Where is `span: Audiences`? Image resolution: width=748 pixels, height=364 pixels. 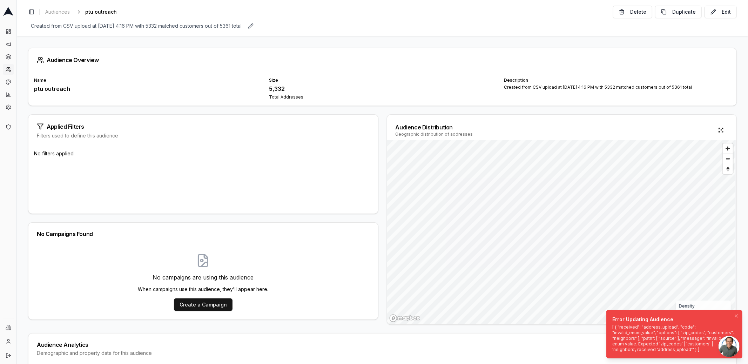 span: Audiences is located at coordinates (58, 12).